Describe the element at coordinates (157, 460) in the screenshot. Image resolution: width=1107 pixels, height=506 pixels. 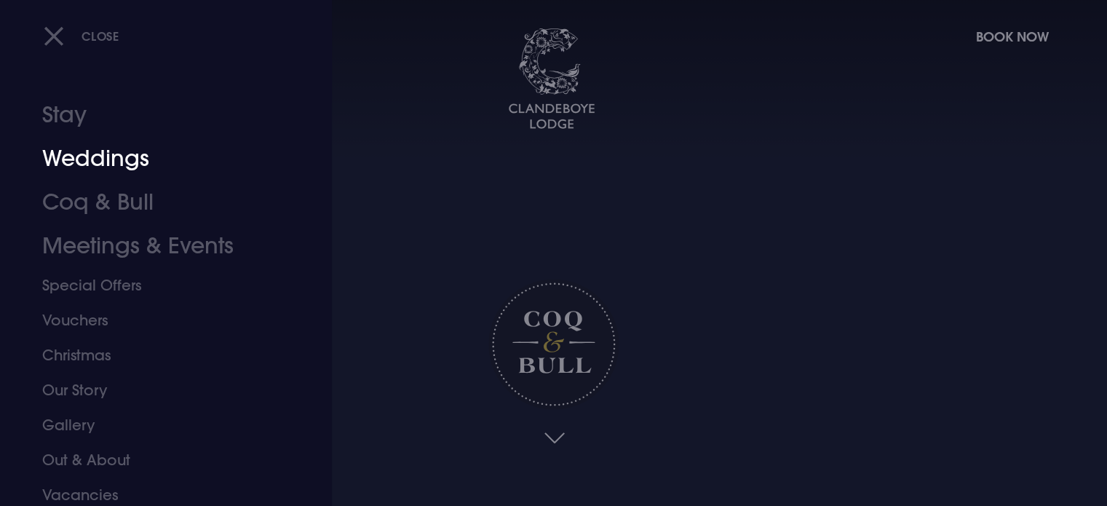
I see `a: Out & About` at that location.